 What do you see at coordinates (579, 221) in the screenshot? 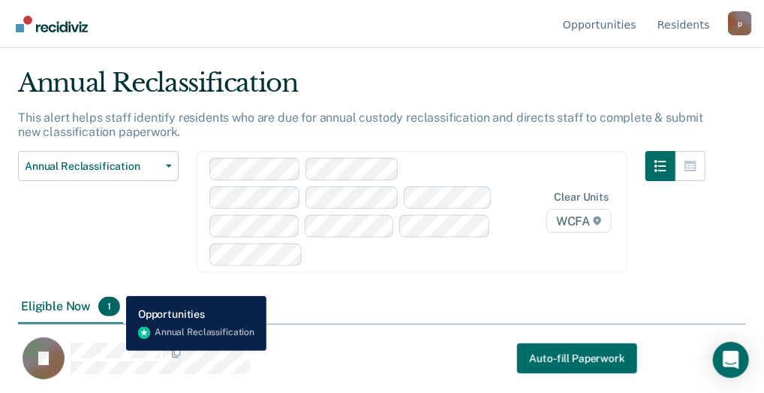
I see `span: WCFA` at bounding box center [579, 221].